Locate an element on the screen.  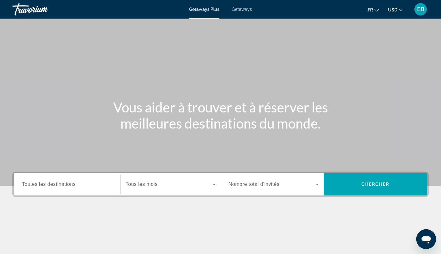
a: Getaways Plus is located at coordinates (204, 9).